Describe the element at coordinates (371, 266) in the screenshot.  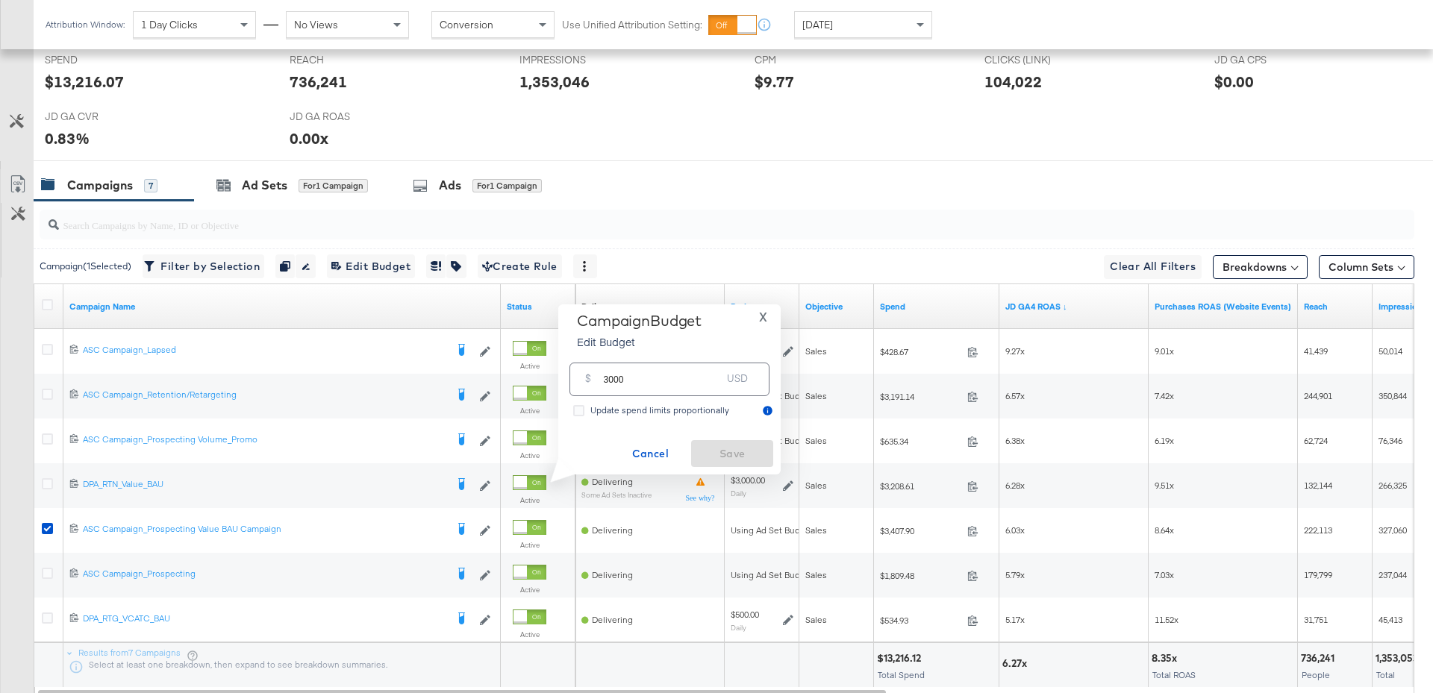
I see `span: Edit Budget` at that location.